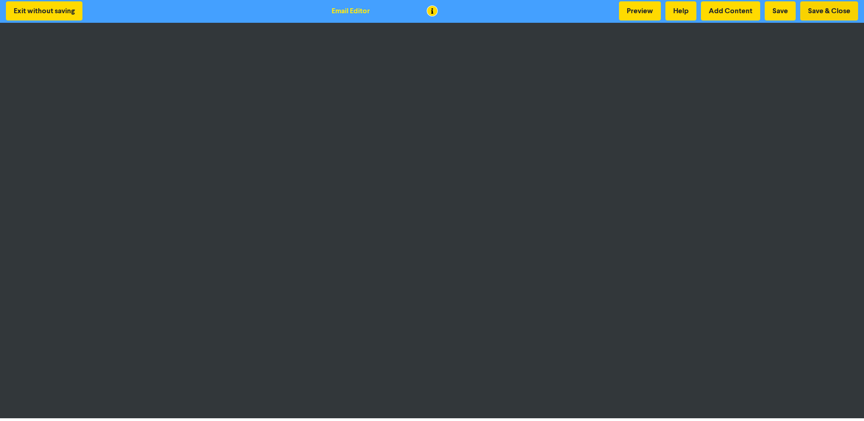  Describe the element at coordinates (829, 11) in the screenshot. I see `button: Save & Close` at that location.